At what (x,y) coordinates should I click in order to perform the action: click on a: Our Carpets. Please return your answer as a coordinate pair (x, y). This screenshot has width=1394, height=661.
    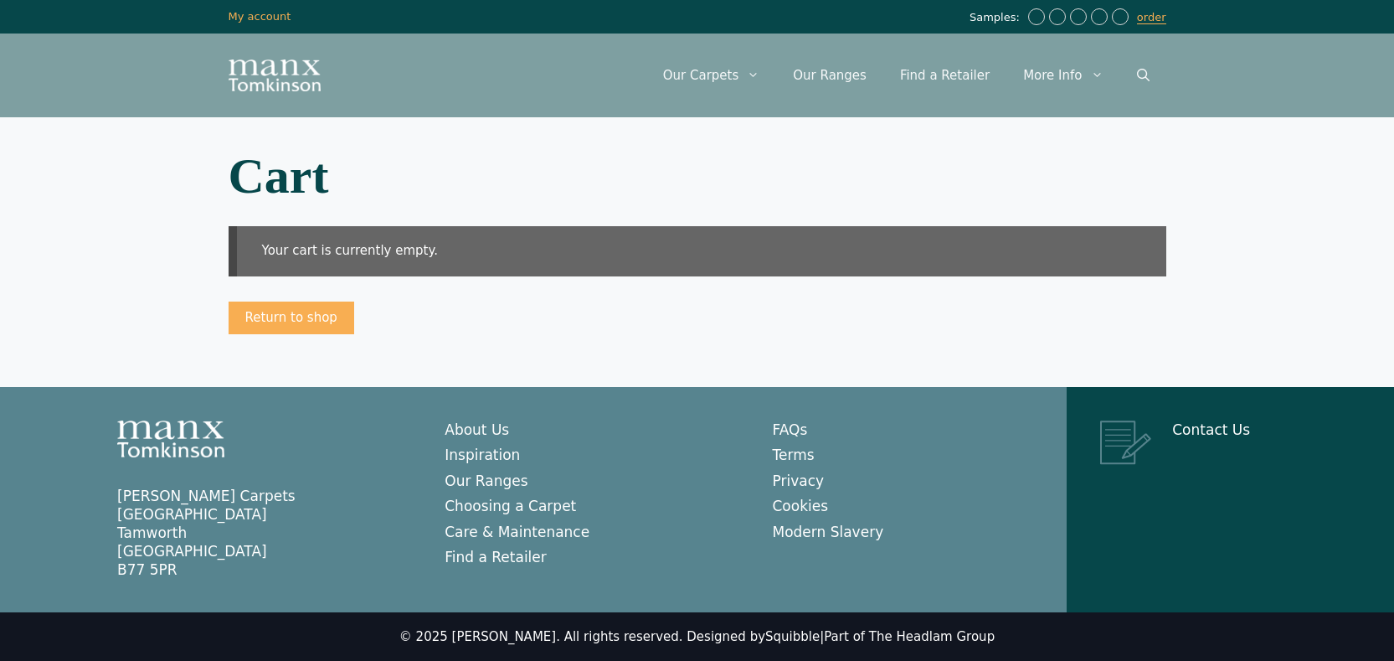
    Looking at the image, I should click on (712, 75).